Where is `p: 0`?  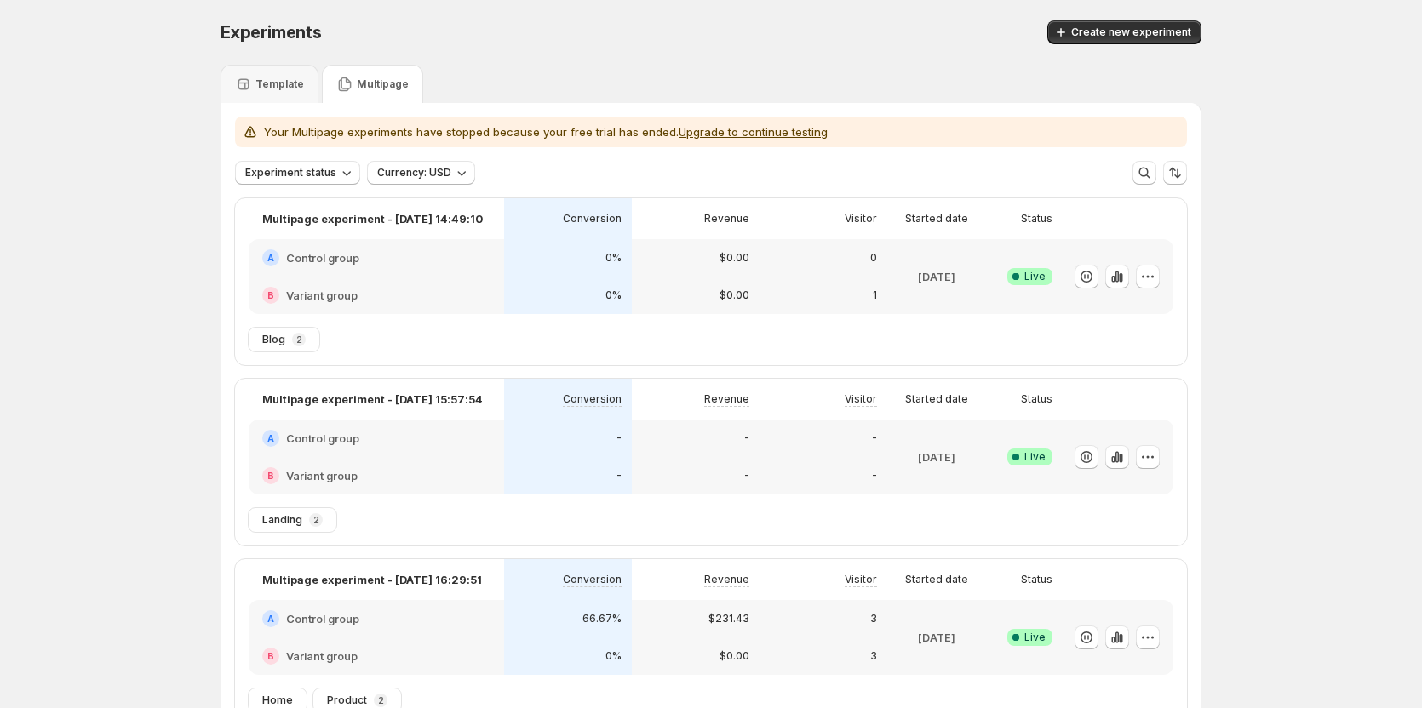 p: 0 is located at coordinates (874, 258).